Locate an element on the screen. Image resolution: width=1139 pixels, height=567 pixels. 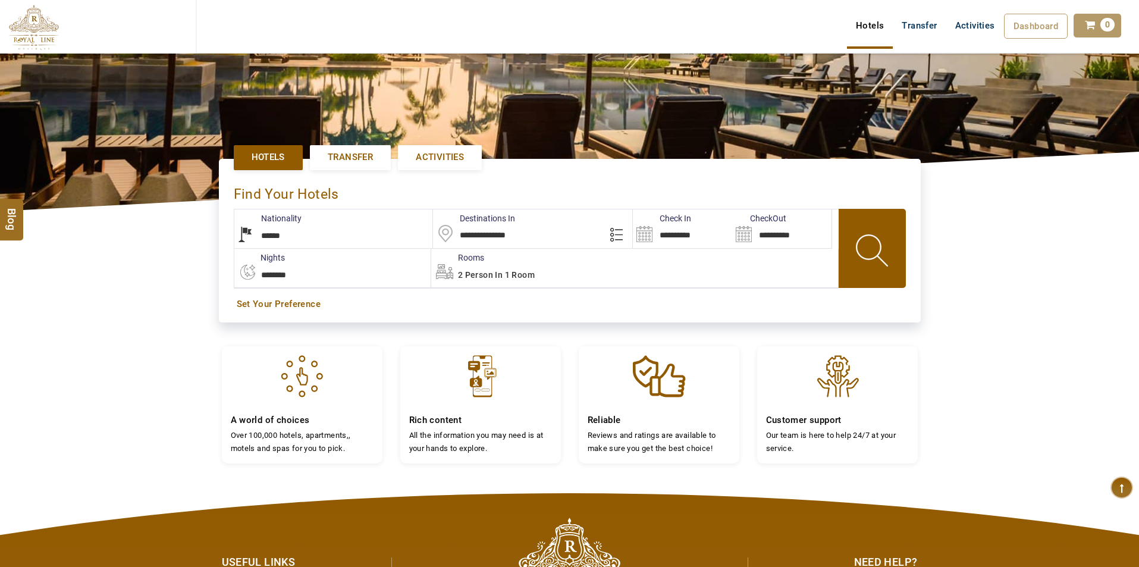
a: Set Your Preference is located at coordinates (570, 304).